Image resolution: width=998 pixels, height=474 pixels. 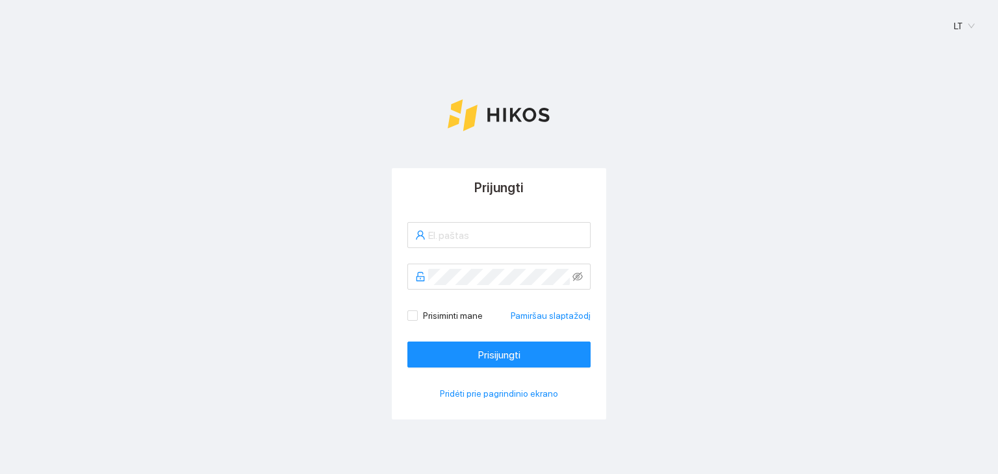 I want to click on span: unlock, so click(x=421, y=277).